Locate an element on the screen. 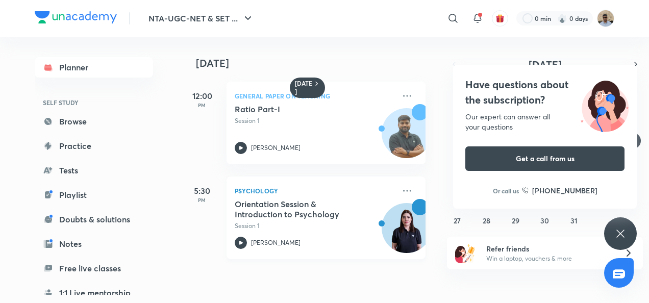 The image size is (649, 303). img: referral is located at coordinates (466, 253).